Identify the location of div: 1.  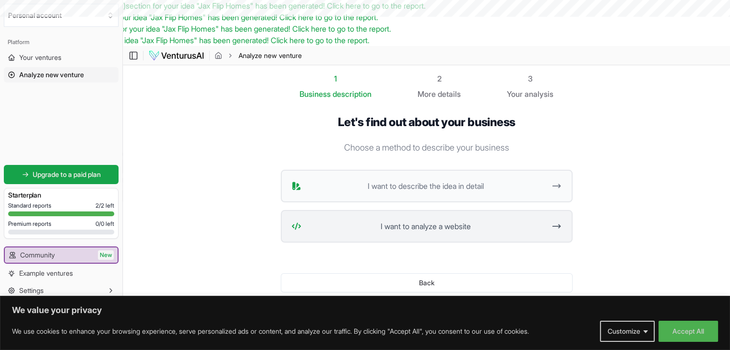
(335, 79).